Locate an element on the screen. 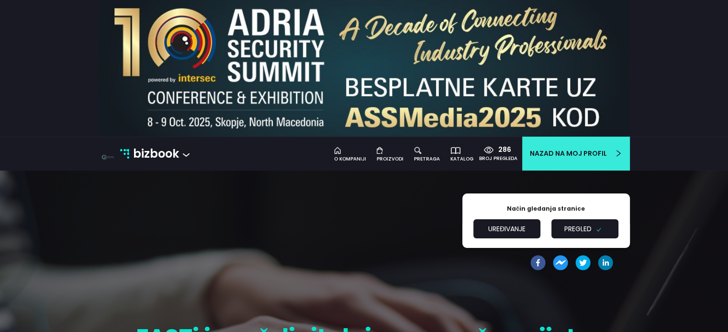 This screenshot has width=728, height=332. a: Uređivanje is located at coordinates (507, 229).